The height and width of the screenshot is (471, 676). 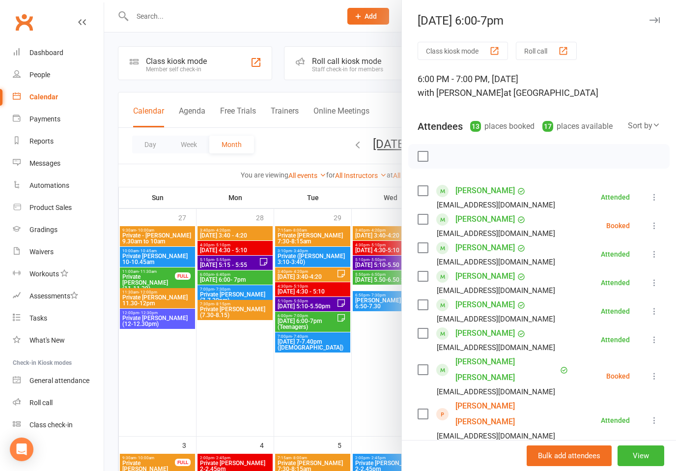 I want to click on div: 17, so click(x=548, y=126).